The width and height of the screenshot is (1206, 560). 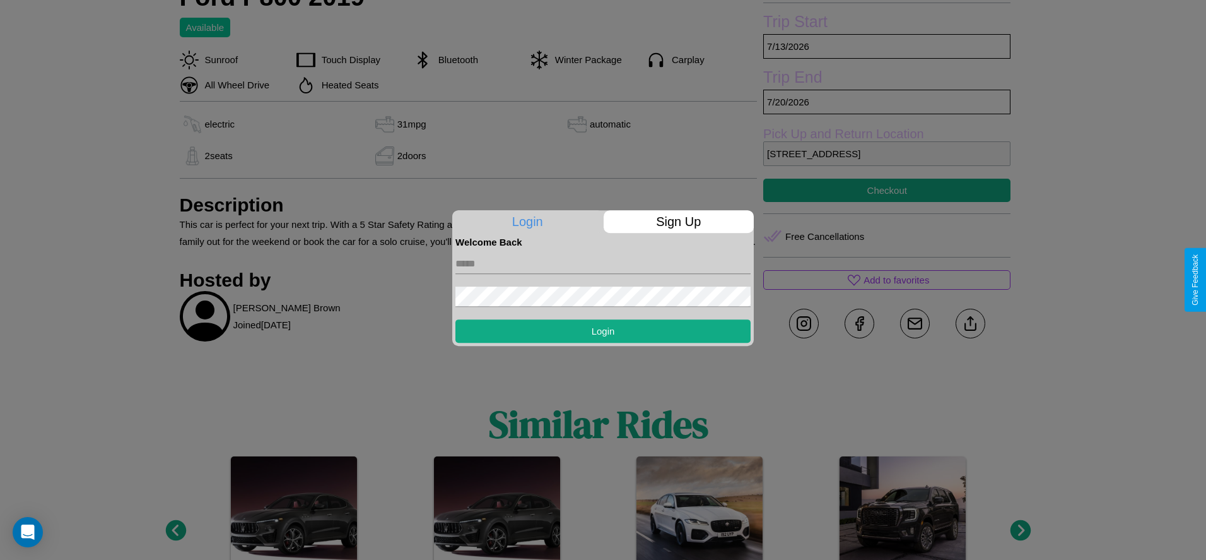 I want to click on button: Login, so click(x=603, y=331).